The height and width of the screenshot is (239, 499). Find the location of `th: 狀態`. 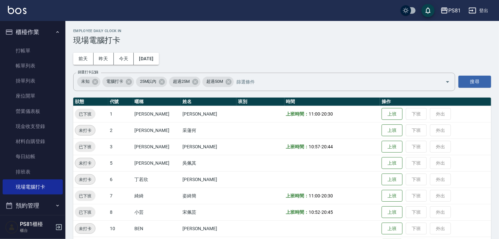

th: 狀態 is located at coordinates (91, 102).